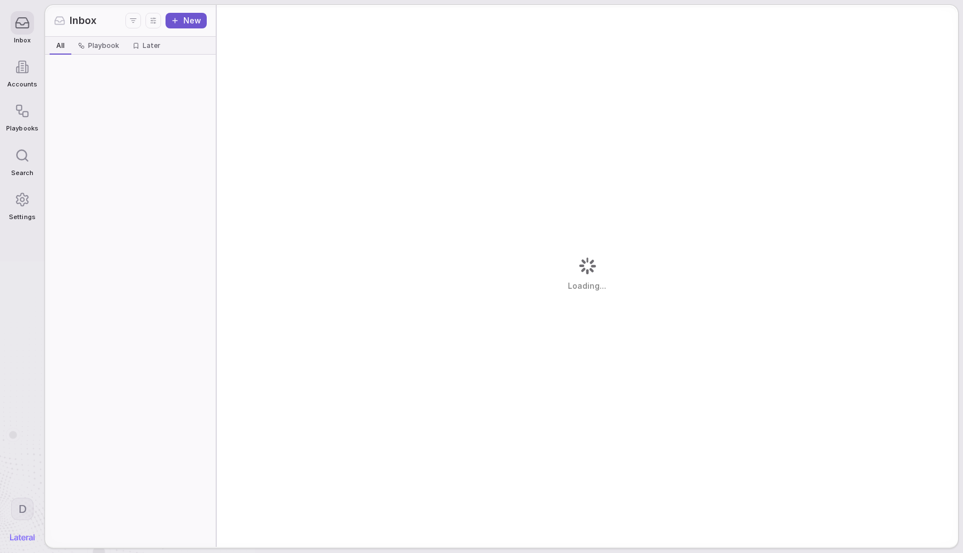 This screenshot has width=963, height=553. What do you see at coordinates (152, 46) in the screenshot?
I see `span: Later` at bounding box center [152, 46].